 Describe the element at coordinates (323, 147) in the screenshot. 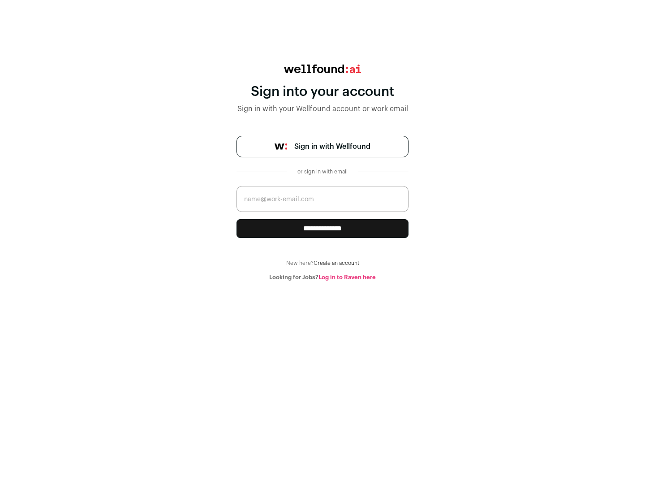

I see `a: Sign in with Wellfound` at that location.